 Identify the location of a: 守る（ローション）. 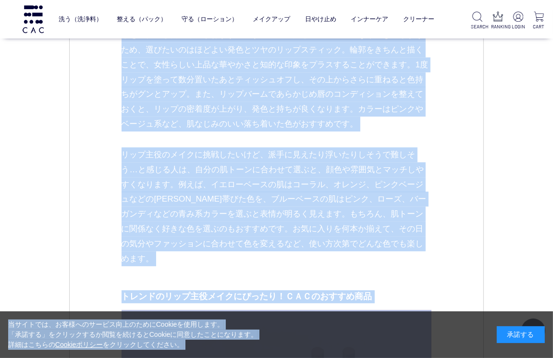
(210, 19).